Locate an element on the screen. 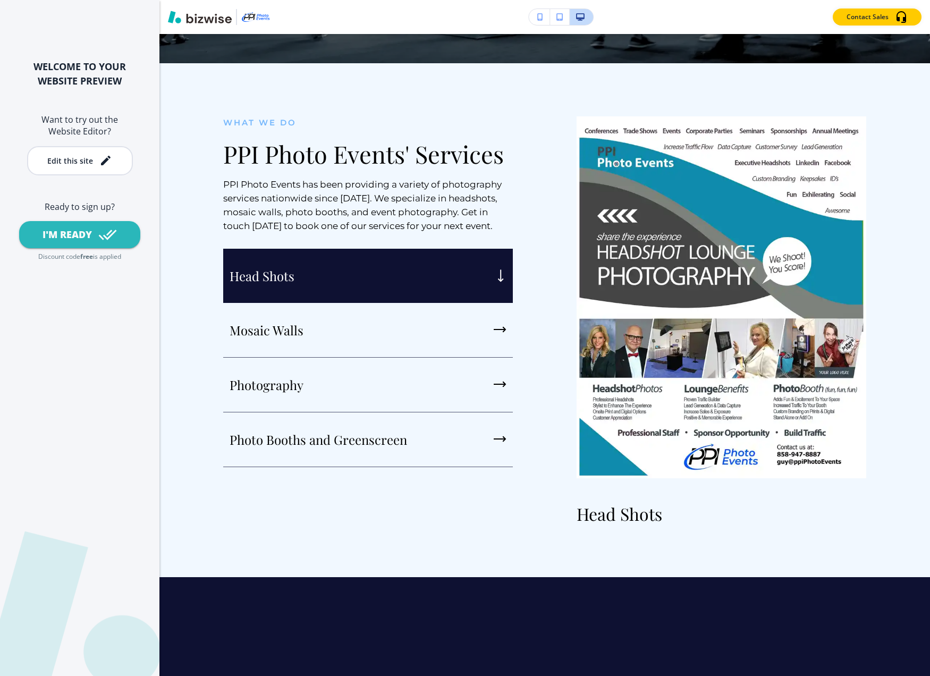 The width and height of the screenshot is (930, 676). img: Your Logo is located at coordinates (255, 17).